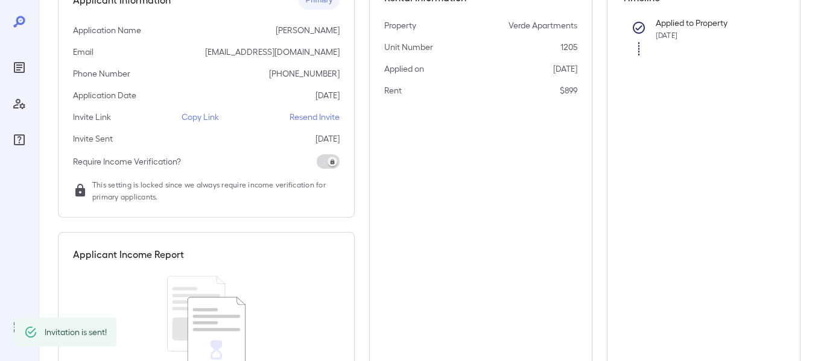 Image resolution: width=815 pixels, height=361 pixels. What do you see at coordinates (75, 332) in the screenshot?
I see `div: Invitation is sent!` at bounding box center [75, 332].